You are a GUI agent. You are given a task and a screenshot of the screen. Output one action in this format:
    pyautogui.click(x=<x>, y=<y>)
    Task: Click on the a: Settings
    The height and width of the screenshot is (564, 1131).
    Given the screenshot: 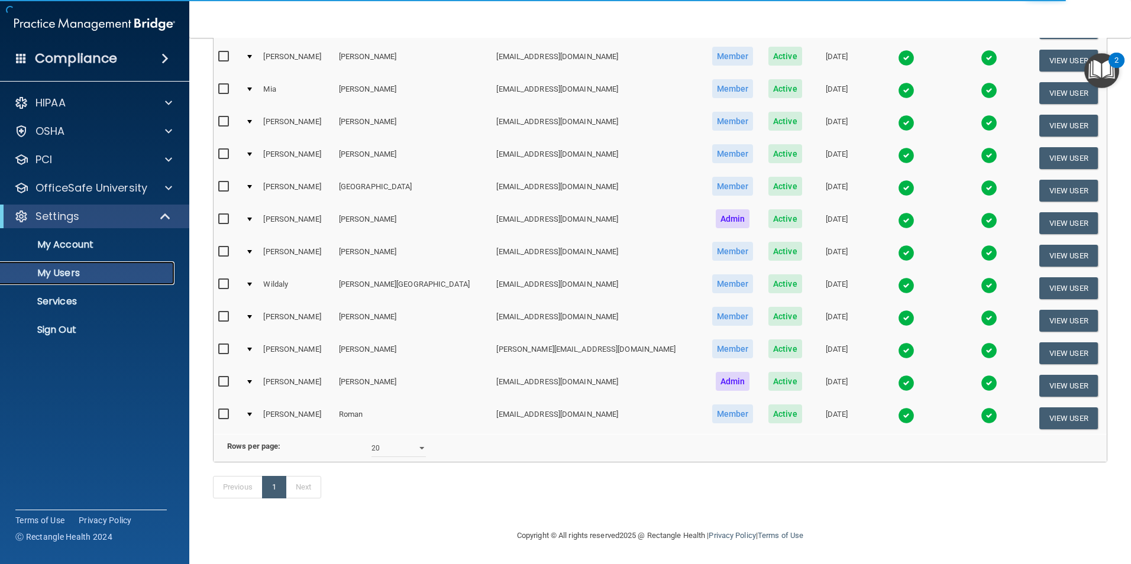 What is the action you would take?
    pyautogui.click(x=93, y=217)
    